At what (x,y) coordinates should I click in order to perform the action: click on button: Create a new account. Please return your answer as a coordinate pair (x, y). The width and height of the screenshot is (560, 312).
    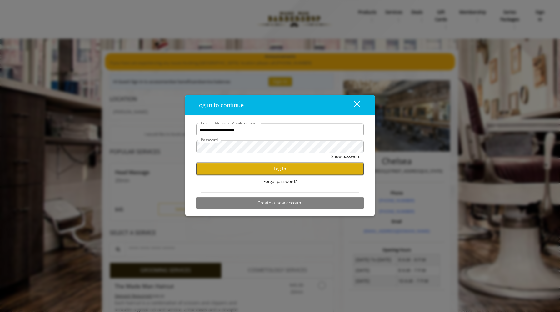
    Looking at the image, I should click on (280, 203).